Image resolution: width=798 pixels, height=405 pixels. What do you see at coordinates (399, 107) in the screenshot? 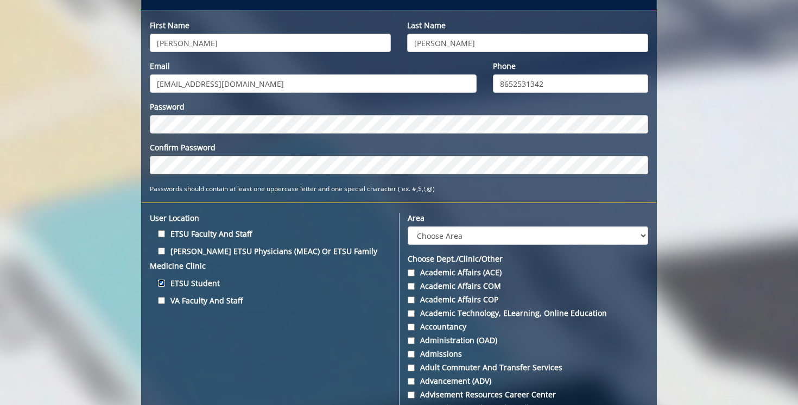
I see `label: Password` at bounding box center [399, 107].